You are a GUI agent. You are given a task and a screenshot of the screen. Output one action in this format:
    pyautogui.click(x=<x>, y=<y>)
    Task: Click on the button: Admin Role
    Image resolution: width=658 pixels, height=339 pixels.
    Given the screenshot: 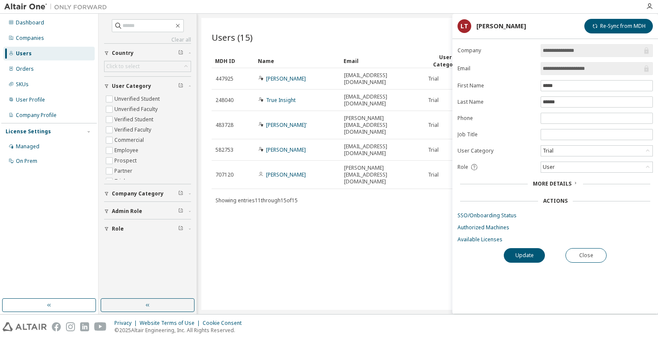 What is the action you would take?
    pyautogui.click(x=147, y=211)
    